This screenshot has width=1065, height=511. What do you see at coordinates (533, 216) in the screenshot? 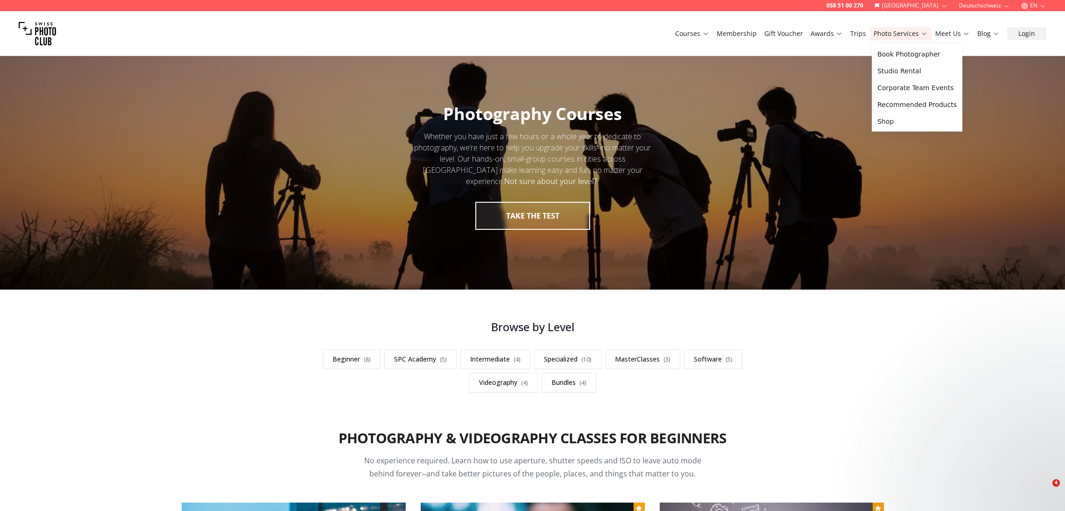
I see `button: take the test` at bounding box center [533, 216].